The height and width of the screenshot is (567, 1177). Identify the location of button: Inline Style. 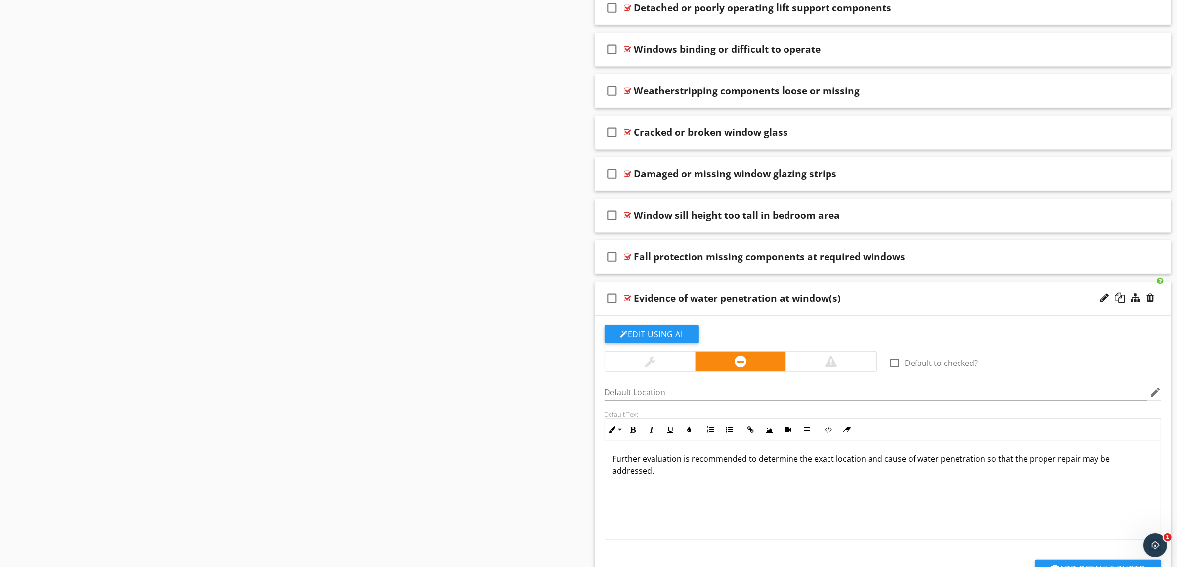
(614, 430).